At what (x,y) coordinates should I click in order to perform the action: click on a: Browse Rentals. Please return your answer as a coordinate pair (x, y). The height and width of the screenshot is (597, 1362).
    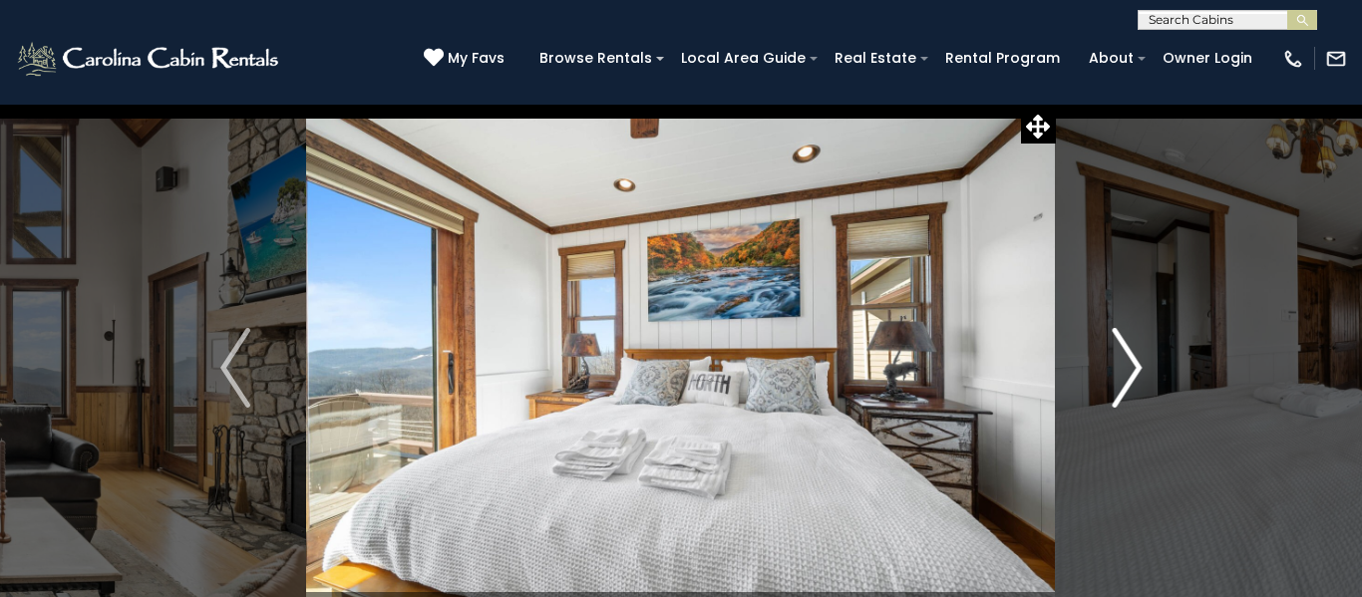
    Looking at the image, I should click on (595, 58).